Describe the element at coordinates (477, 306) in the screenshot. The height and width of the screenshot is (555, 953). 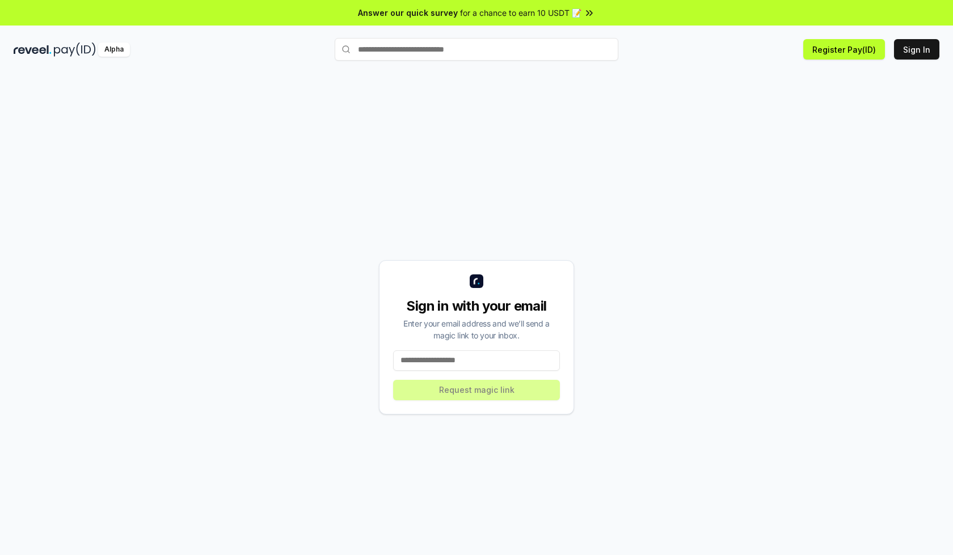
I see `div: Sign in with your email` at that location.